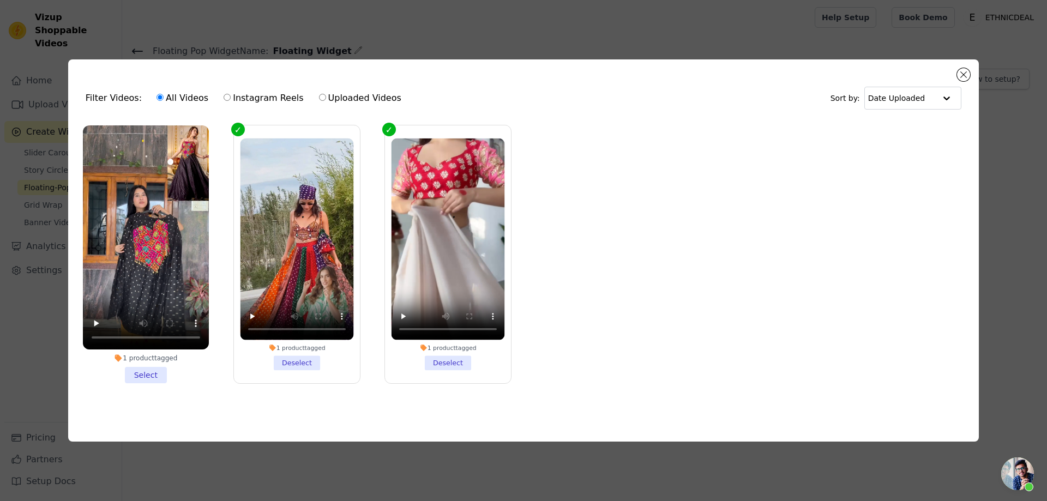 Image resolution: width=1047 pixels, height=501 pixels. I want to click on label: Instagram Reels, so click(263, 98).